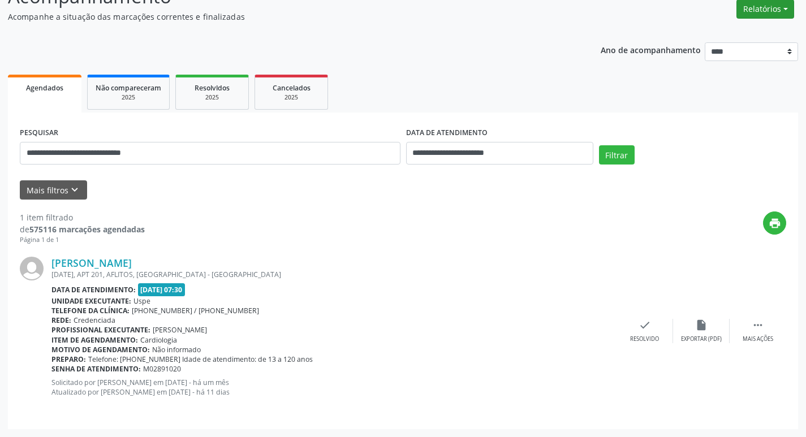  Describe the element at coordinates (68, 359) in the screenshot. I see `b: Preparo:` at that location.